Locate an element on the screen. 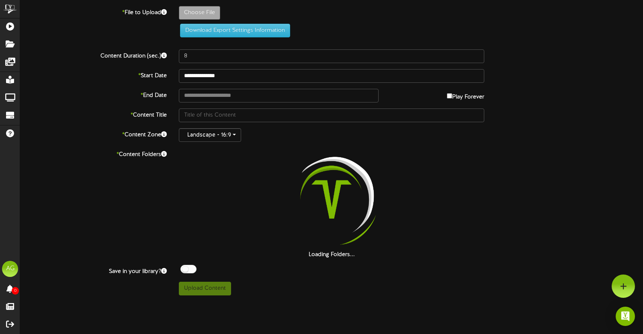 This screenshot has width=643, height=334. input: Title of this Content is located at coordinates (331, 115).